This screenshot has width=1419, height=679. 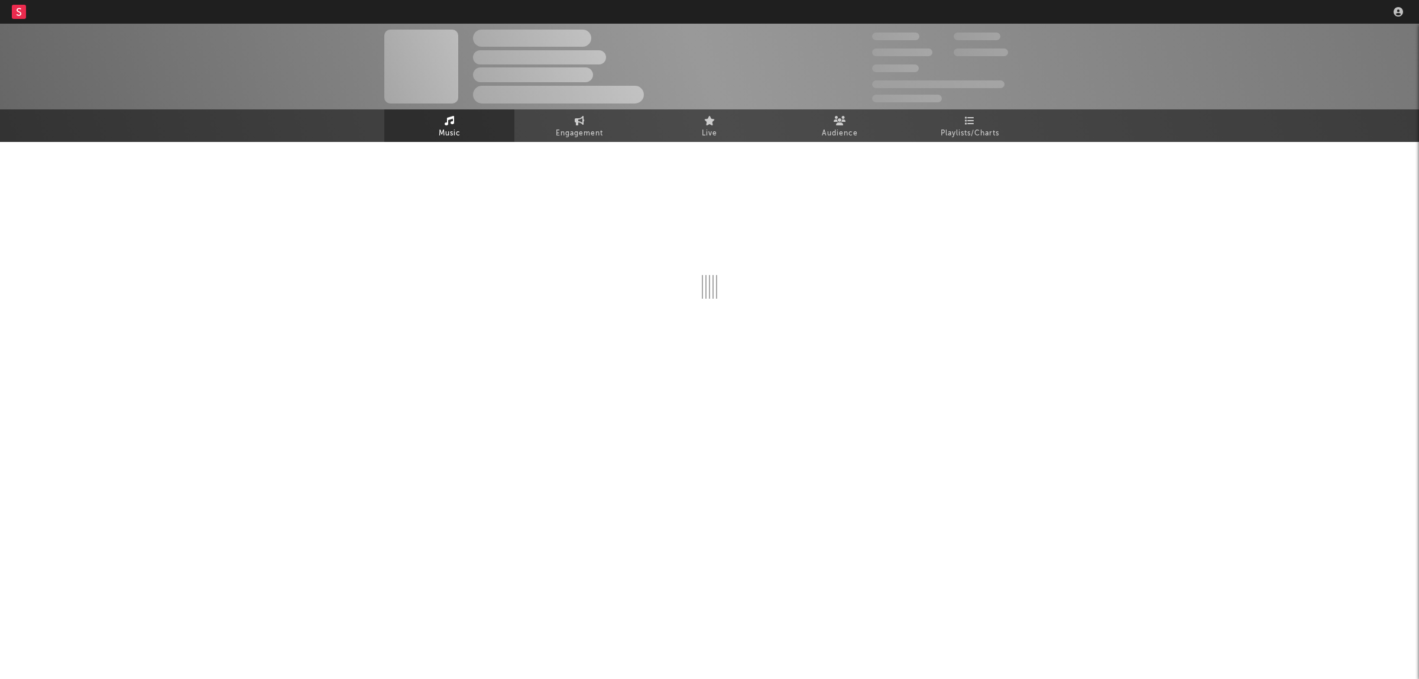 I want to click on a: Playlists/Charts, so click(x=969, y=125).